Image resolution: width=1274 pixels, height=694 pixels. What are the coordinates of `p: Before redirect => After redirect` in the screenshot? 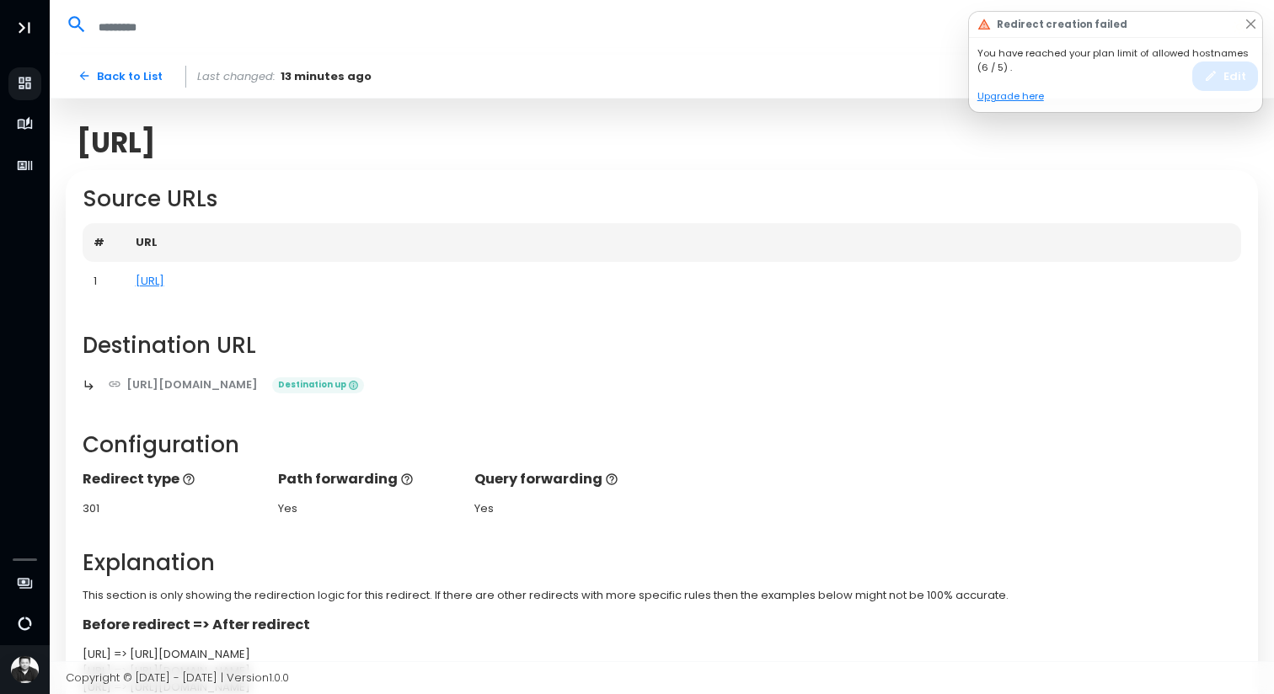 It's located at (662, 625).